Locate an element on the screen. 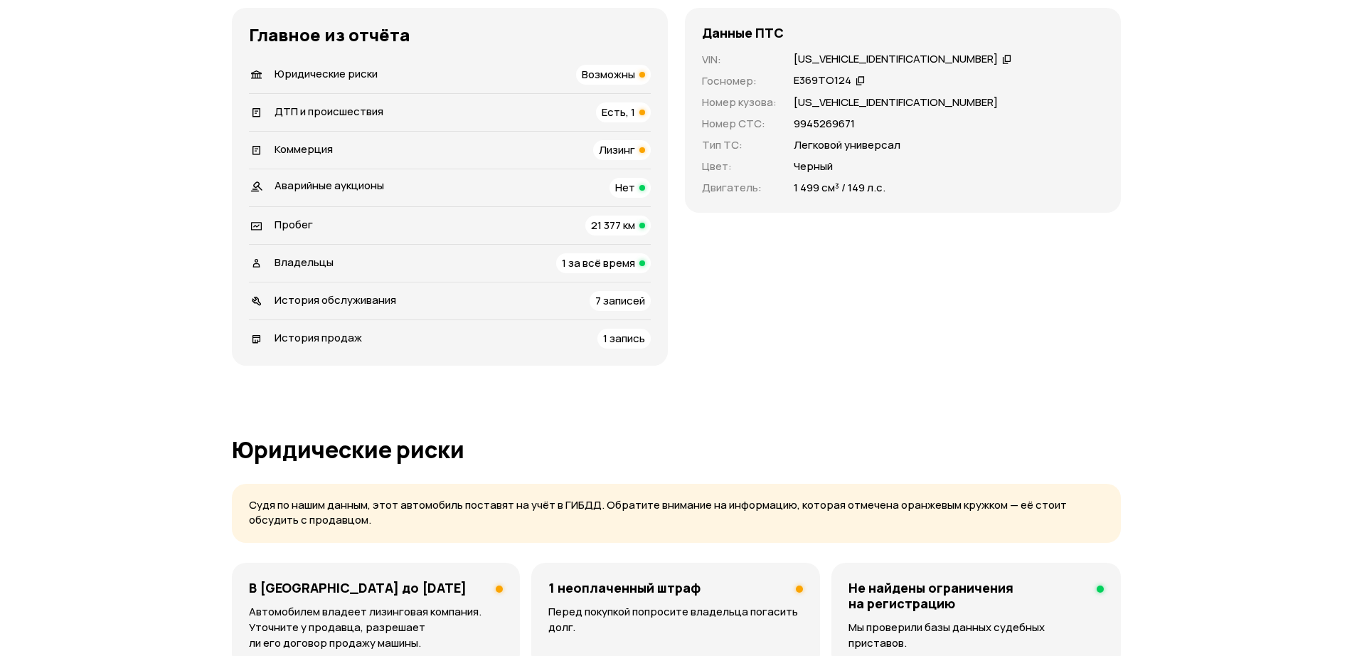 The height and width of the screenshot is (656, 1352). span: Аварийные аукционы is located at coordinates (329, 185).